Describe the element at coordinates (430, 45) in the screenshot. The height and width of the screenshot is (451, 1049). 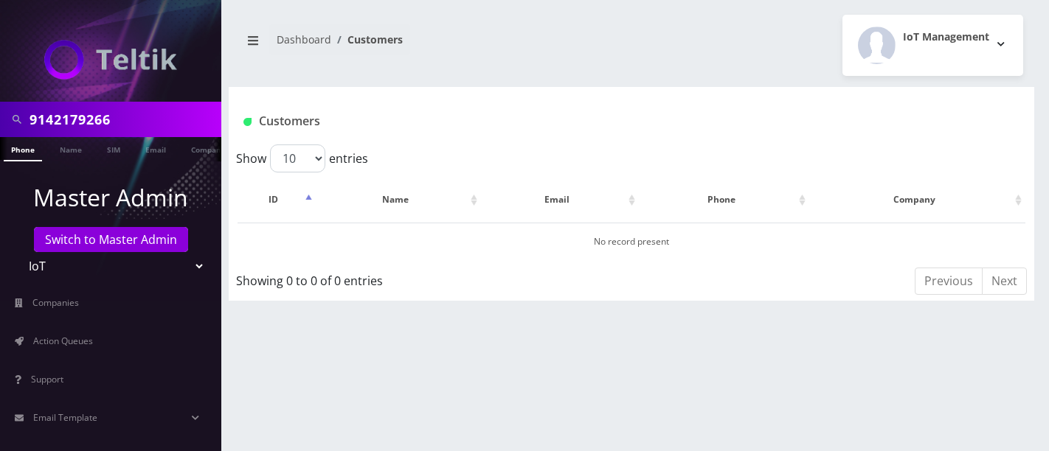
I see `nav: breadcrumb` at that location.